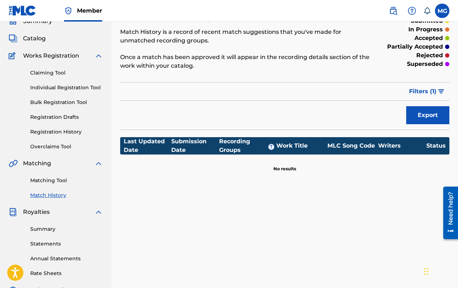  Describe the element at coordinates (67, 244) in the screenshot. I see `a: Statements` at that location.